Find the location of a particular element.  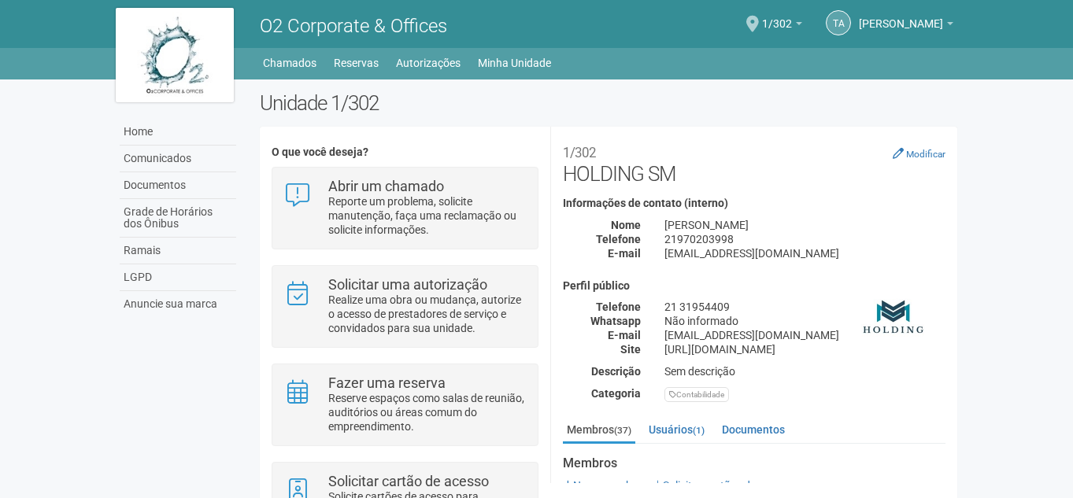

h2: HOLDING SM is located at coordinates (754, 162).